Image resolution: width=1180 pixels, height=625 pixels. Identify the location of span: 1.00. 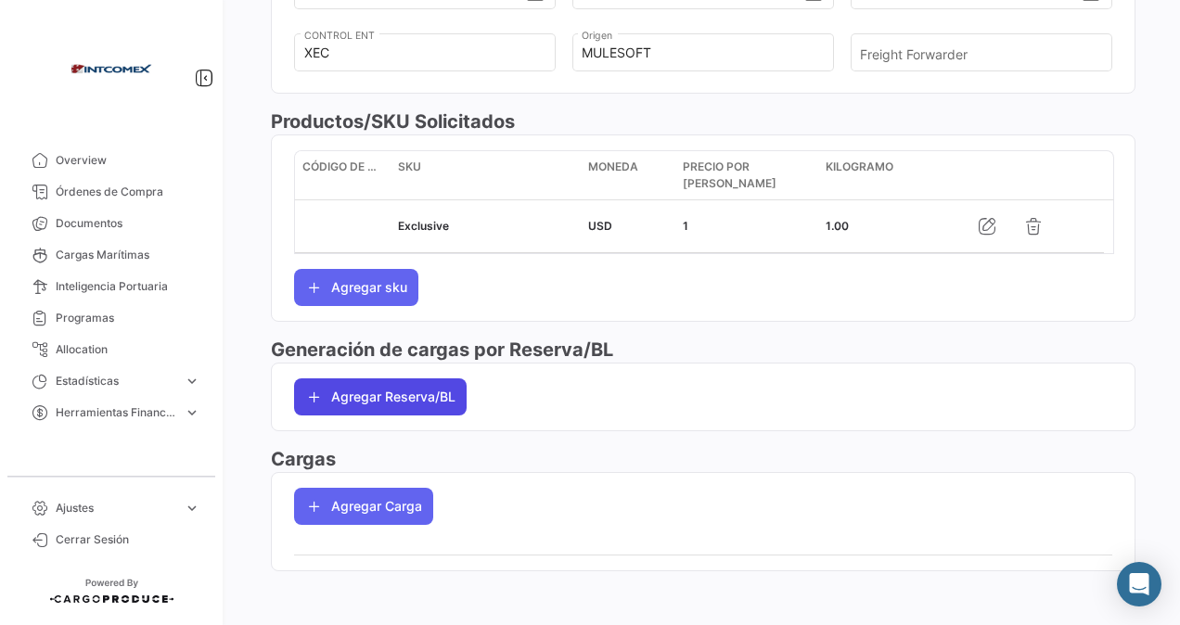
(837, 225).